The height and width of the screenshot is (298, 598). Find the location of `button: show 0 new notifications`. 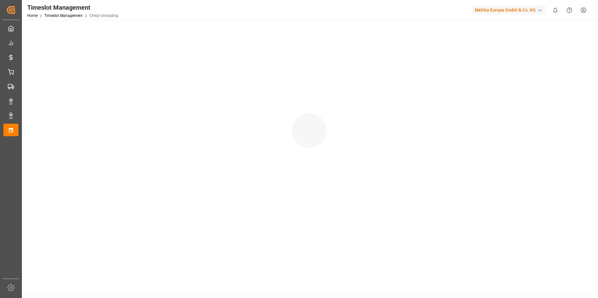

button: show 0 new notifications is located at coordinates (555, 10).